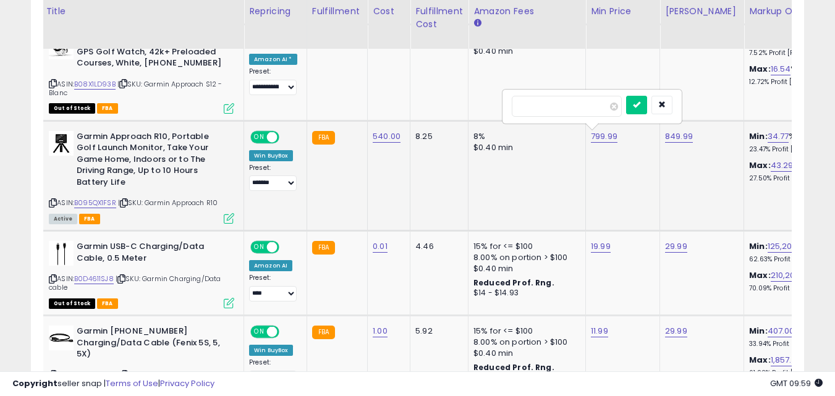 The image size is (835, 396). What do you see at coordinates (187, 383) in the screenshot?
I see `a: Privacy Policy` at bounding box center [187, 383].